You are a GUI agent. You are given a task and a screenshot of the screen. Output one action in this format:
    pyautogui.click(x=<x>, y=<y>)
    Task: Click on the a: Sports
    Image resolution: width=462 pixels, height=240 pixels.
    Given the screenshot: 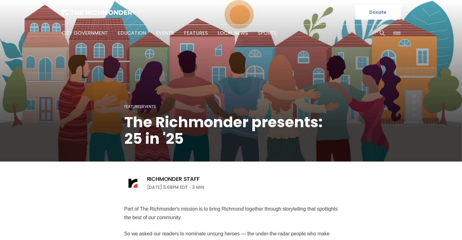 What is the action you would take?
    pyautogui.click(x=267, y=33)
    